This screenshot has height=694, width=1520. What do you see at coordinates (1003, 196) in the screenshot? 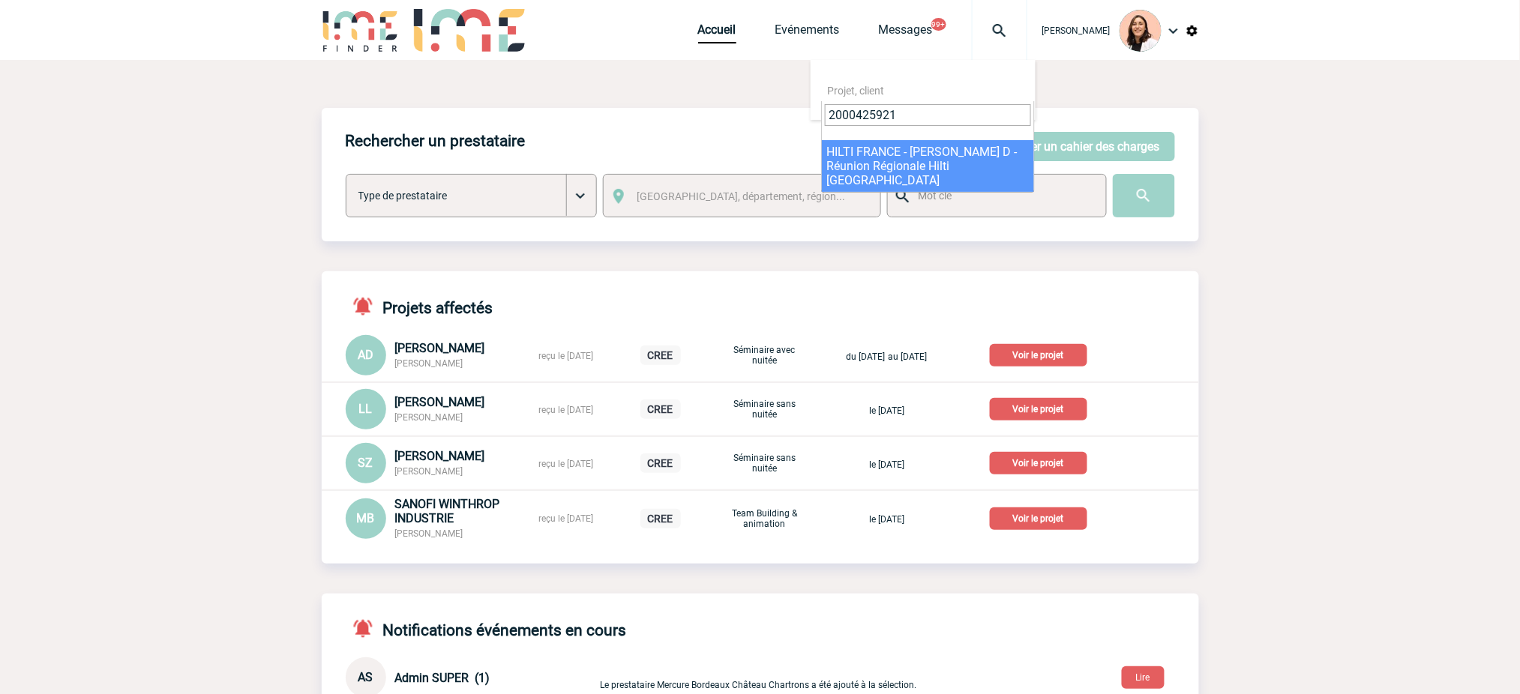
I see `input: Mot clé` at bounding box center [1003, 196].